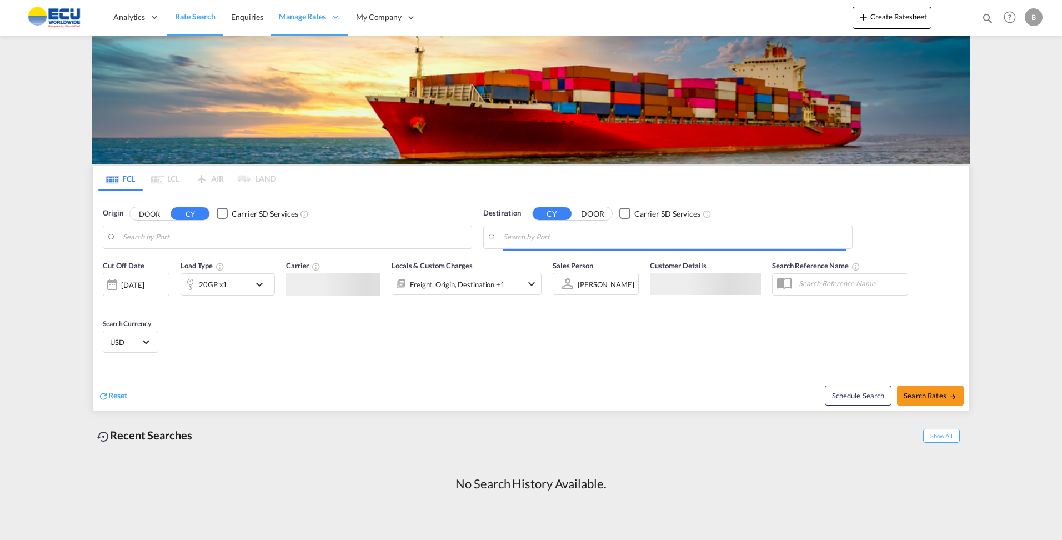  Describe the element at coordinates (103, 436) in the screenshot. I see `md-icon: icon-backup-restore` at that location.